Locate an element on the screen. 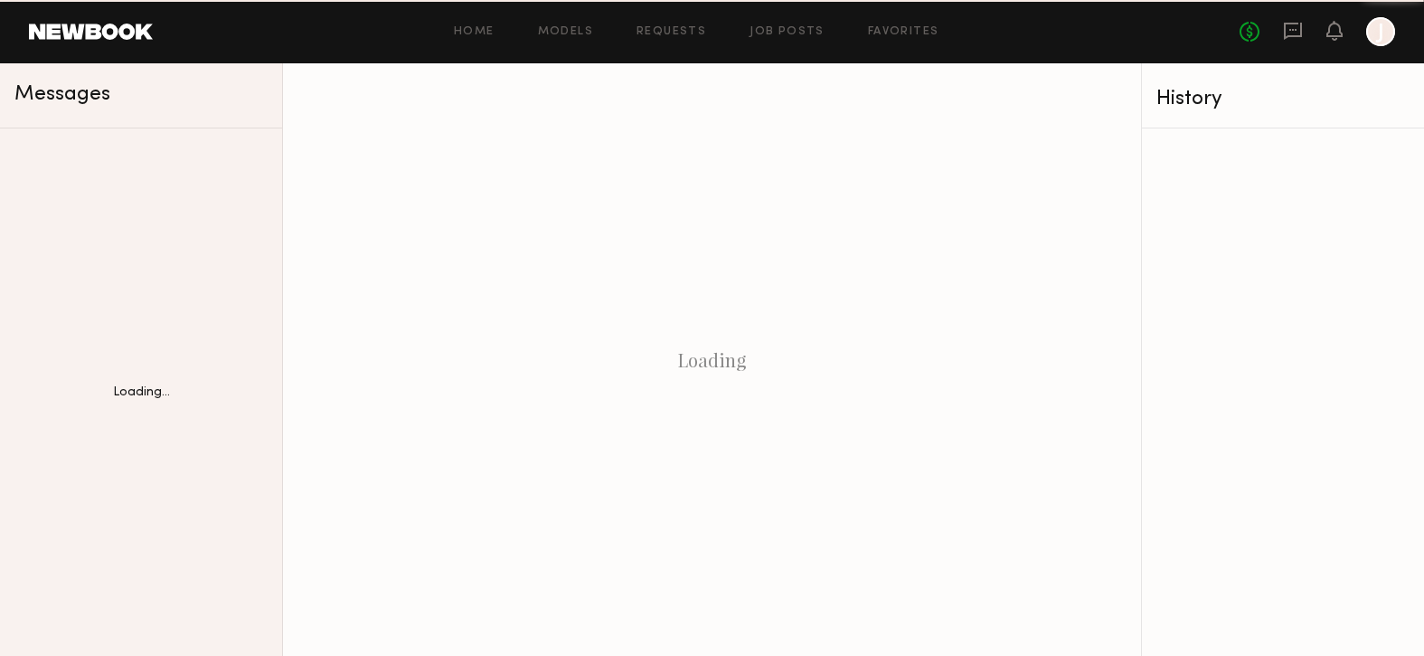 Image resolution: width=1424 pixels, height=656 pixels. a: Job Posts is located at coordinates (787, 32).